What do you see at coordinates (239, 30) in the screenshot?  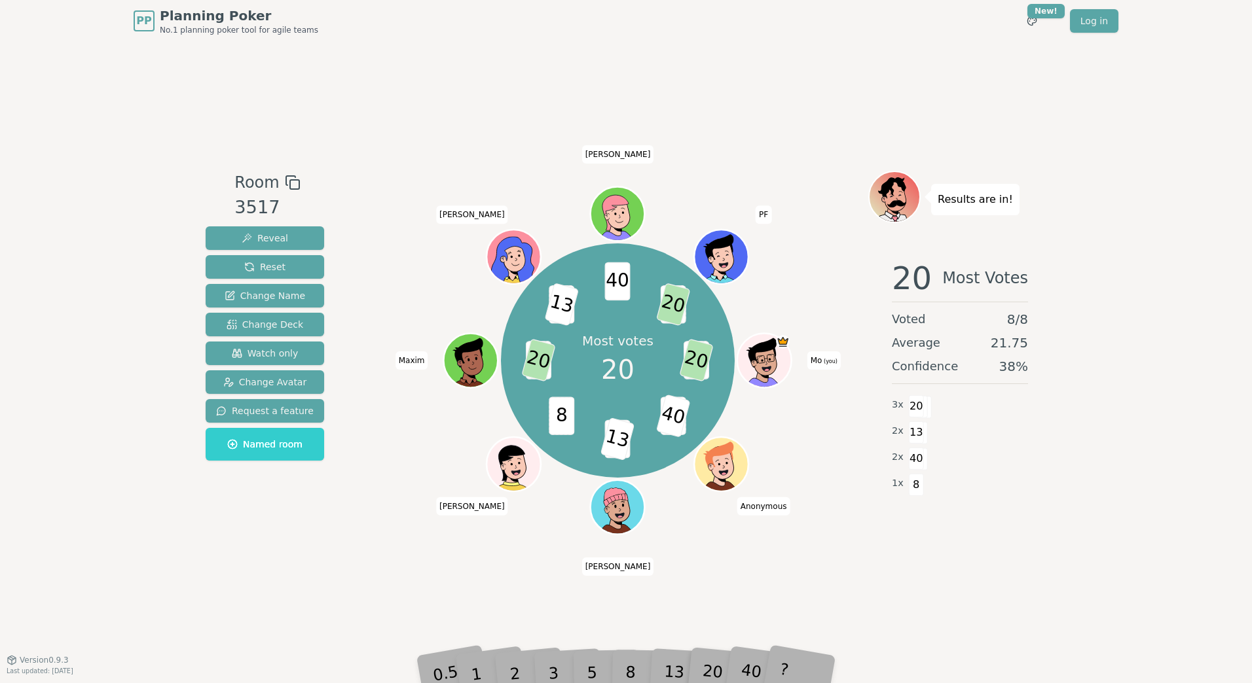 I see `span: No.1 planning poker tool for agile teams` at bounding box center [239, 30].